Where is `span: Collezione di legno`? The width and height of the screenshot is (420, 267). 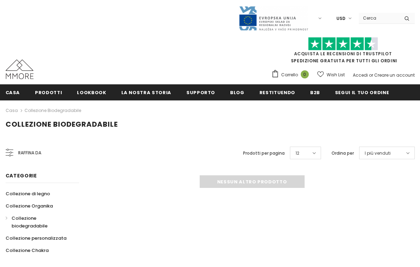
span: Collezione di legno is located at coordinates (28, 193).